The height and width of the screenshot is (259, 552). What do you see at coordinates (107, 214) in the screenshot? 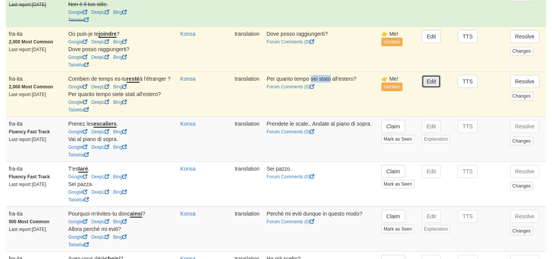
I see `span: Pourquoi m'évites-tu donc ?` at bounding box center [107, 214].